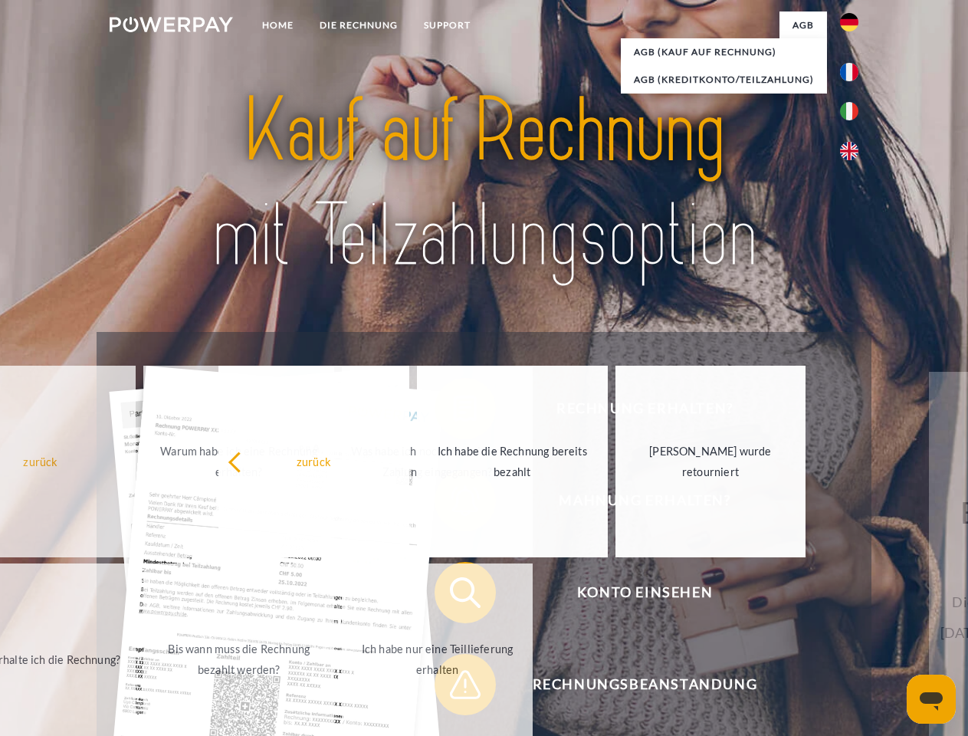 This screenshot has height=736, width=968. Describe the element at coordinates (171, 25) in the screenshot. I see `img: logo-powerpay-white.svg` at that location.